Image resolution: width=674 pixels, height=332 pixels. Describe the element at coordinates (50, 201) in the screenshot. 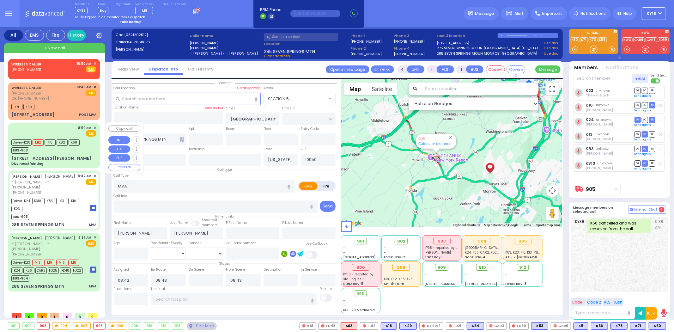

I see `span: K83` at that location.